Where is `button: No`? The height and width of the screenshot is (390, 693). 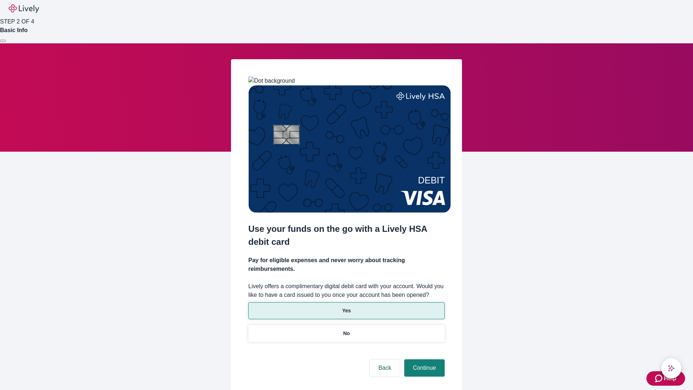 button: No is located at coordinates (347, 333).